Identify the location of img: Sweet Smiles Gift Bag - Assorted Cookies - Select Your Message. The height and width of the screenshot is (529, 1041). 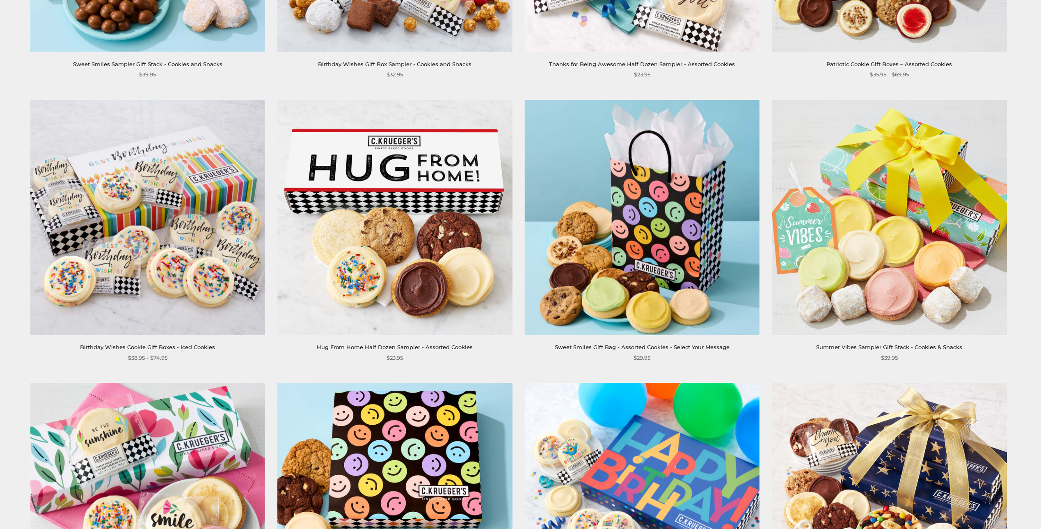
(642, 217).